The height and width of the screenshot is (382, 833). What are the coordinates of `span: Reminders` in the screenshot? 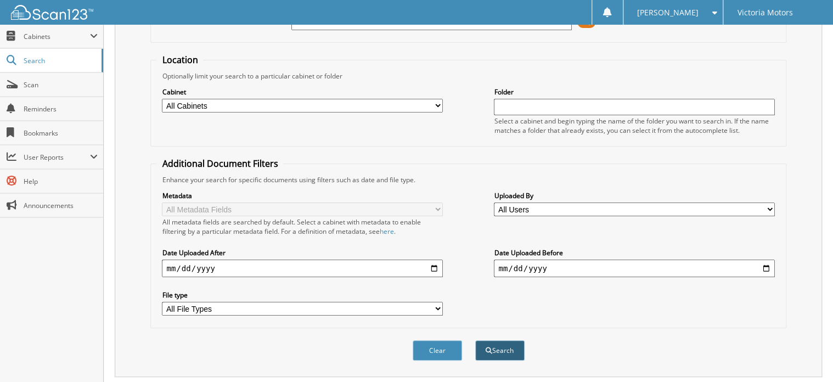 It's located at (60, 109).